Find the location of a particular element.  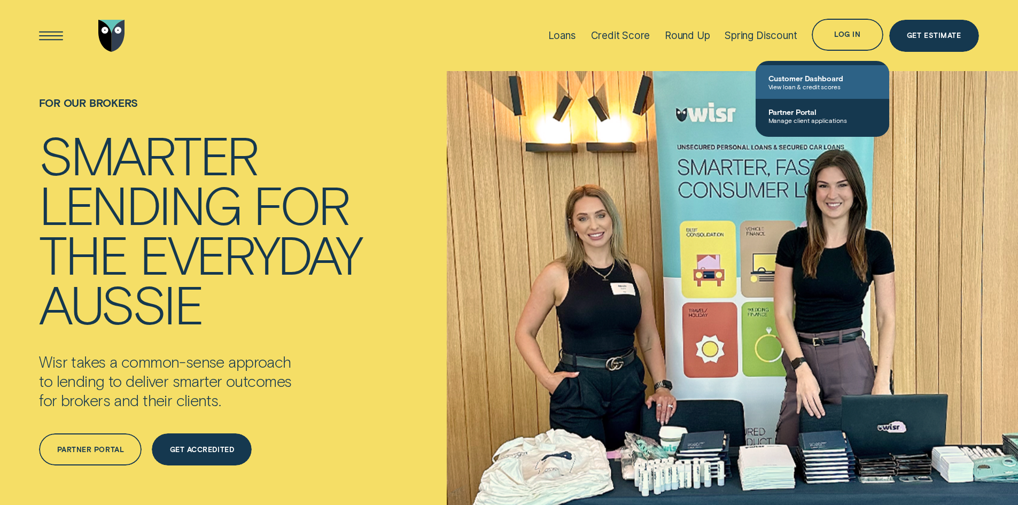

div: Credit Score is located at coordinates (620, 35).